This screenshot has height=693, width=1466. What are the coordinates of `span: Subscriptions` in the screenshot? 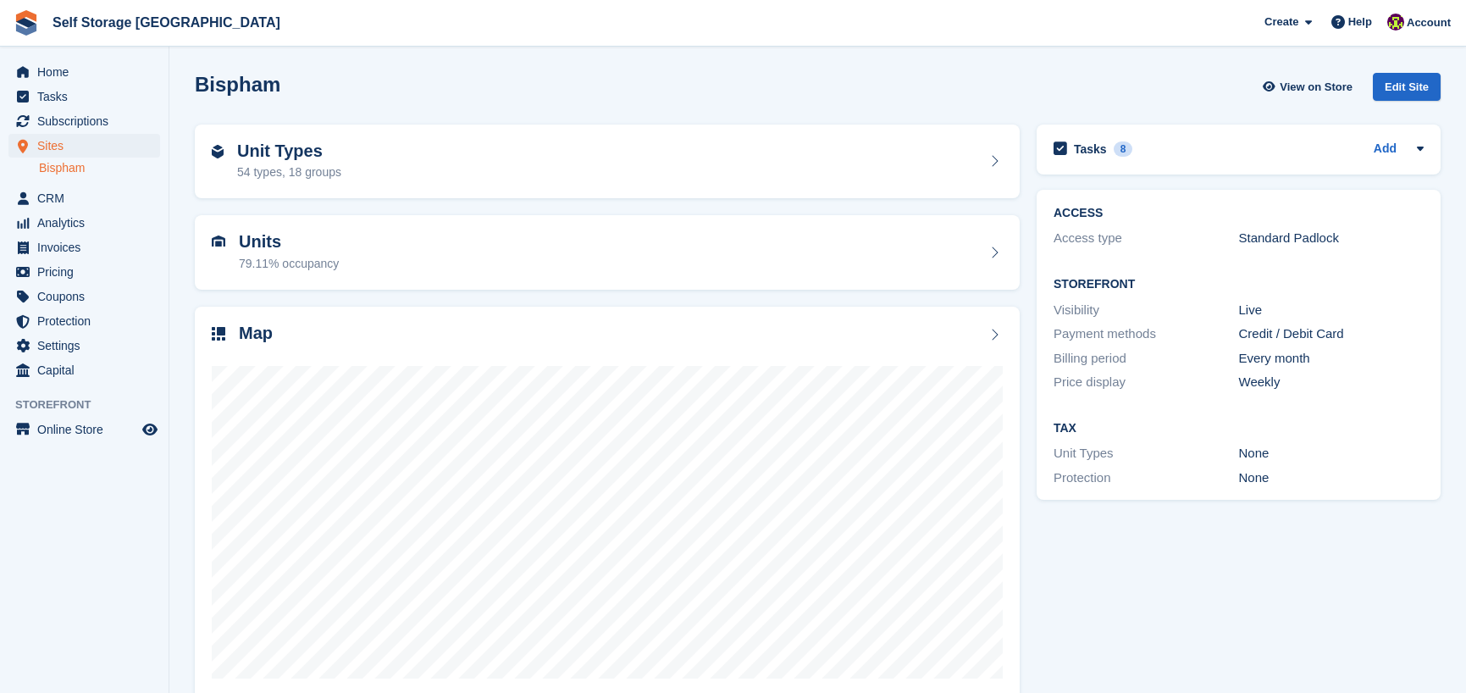 It's located at (88, 121).